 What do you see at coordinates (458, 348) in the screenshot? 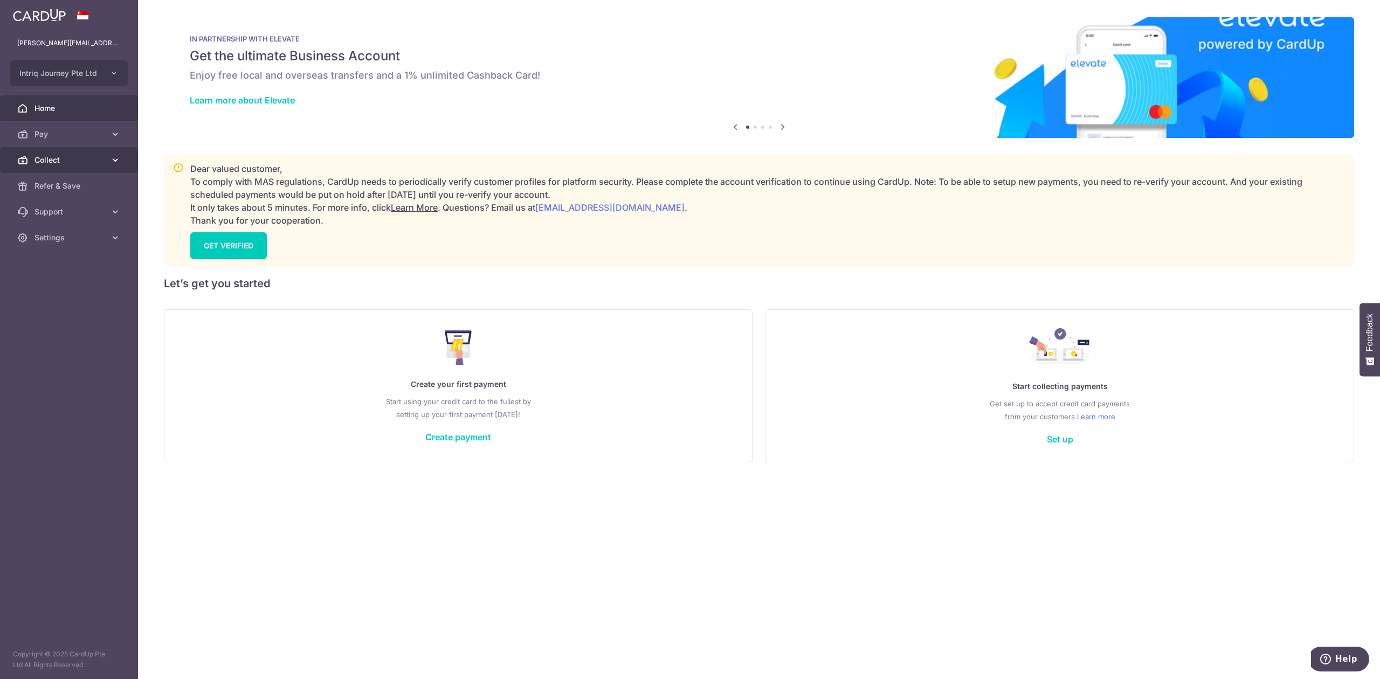
I see `img: Make Payment` at bounding box center [458, 348].